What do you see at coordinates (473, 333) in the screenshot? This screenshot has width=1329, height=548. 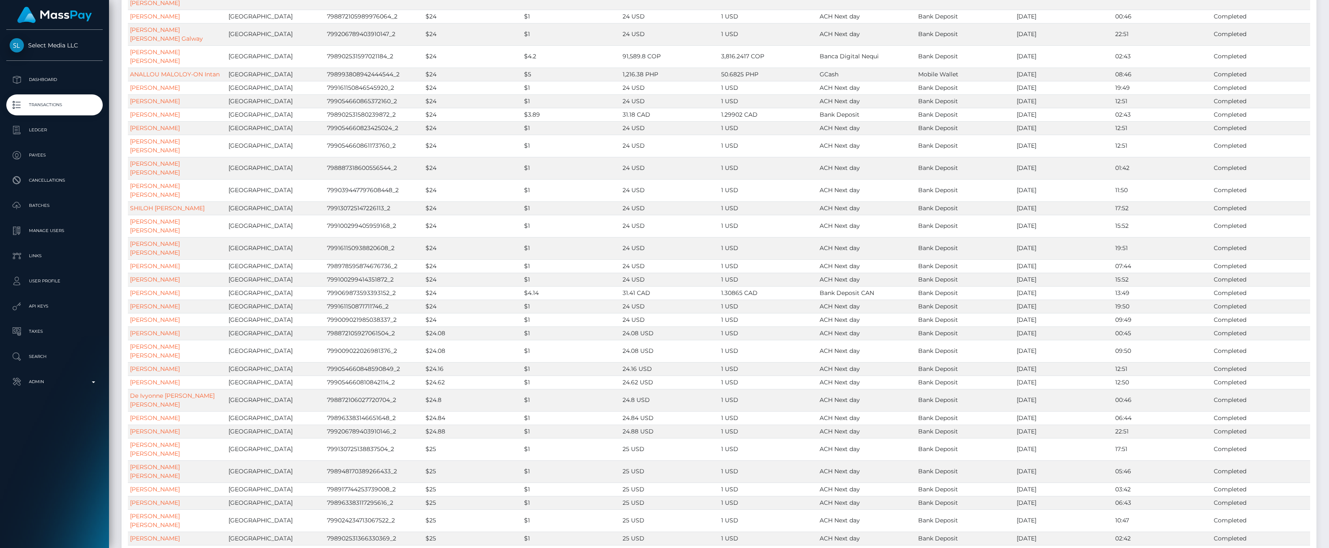 I see `td: $24.08` at bounding box center [473, 333].